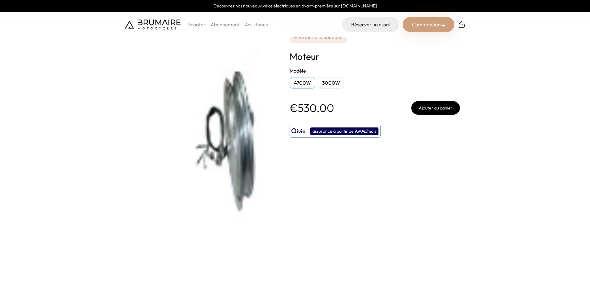 This screenshot has width=590, height=285. Describe the element at coordinates (197, 24) in the screenshot. I see `p: Scooter` at that location.